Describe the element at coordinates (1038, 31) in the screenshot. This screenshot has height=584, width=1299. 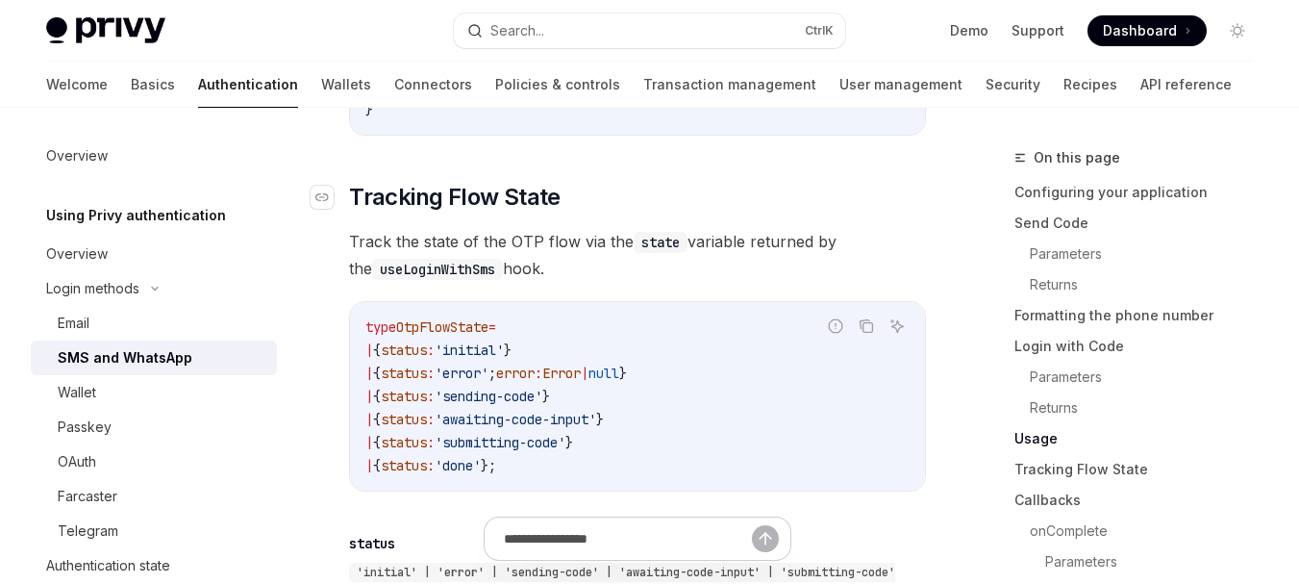
I see `a: Support` at that location.